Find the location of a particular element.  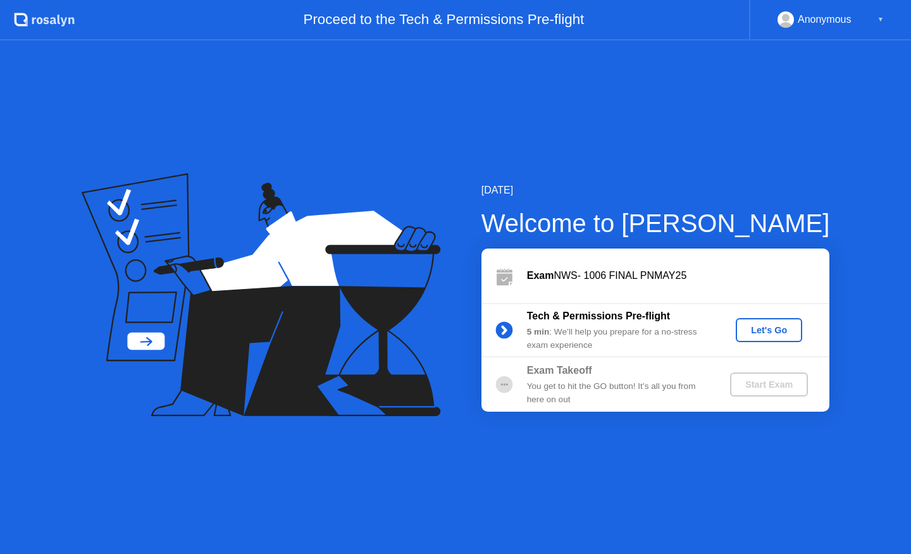

div: You get to hit the GO button! It’s all you from here on out is located at coordinates (618, 393).